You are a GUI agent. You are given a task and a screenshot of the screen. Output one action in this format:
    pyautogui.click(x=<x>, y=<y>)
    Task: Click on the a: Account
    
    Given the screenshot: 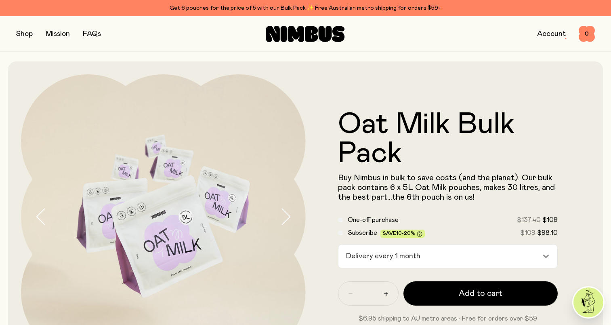 What is the action you would take?
    pyautogui.click(x=551, y=34)
    